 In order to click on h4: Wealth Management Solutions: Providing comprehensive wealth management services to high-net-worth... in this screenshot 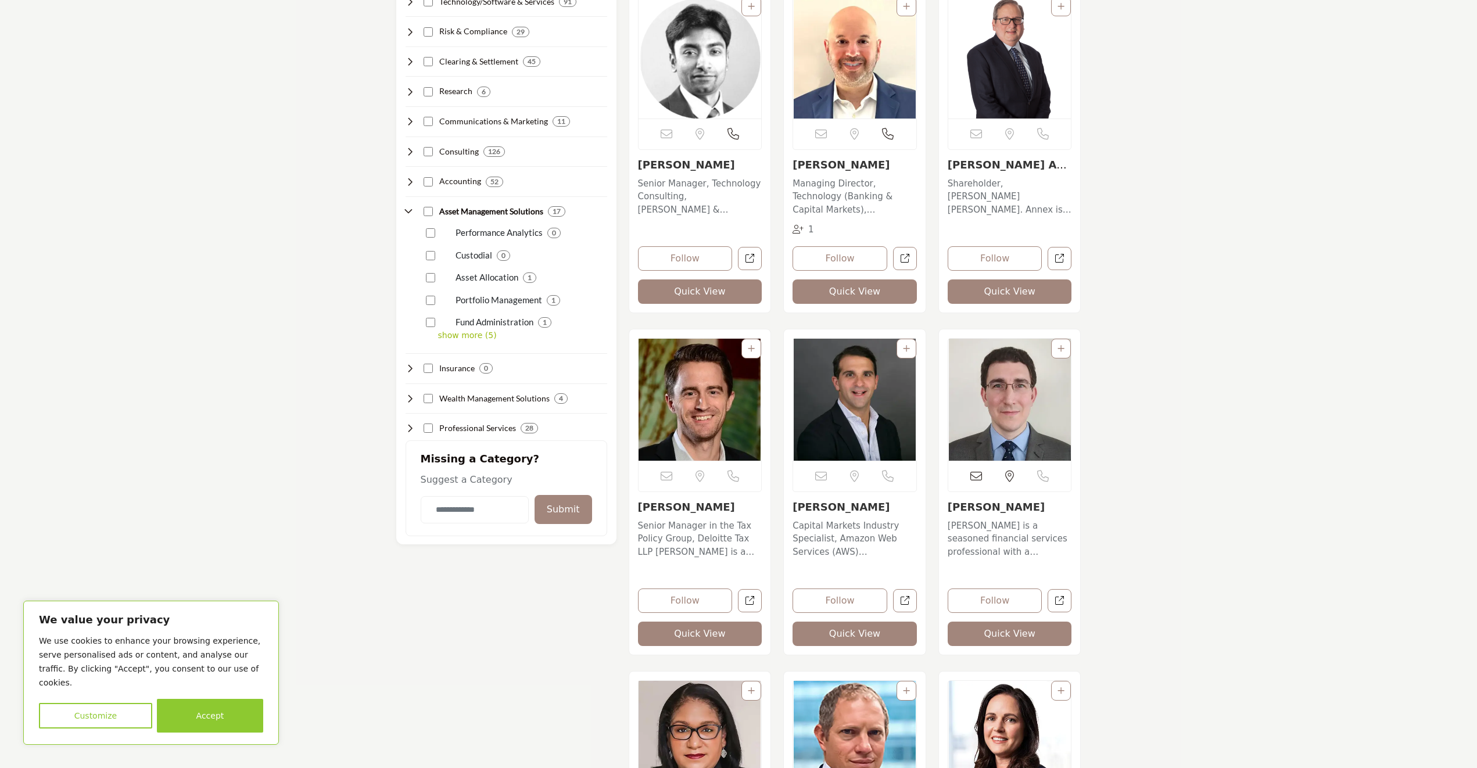, I will do `click(494, 399)`.